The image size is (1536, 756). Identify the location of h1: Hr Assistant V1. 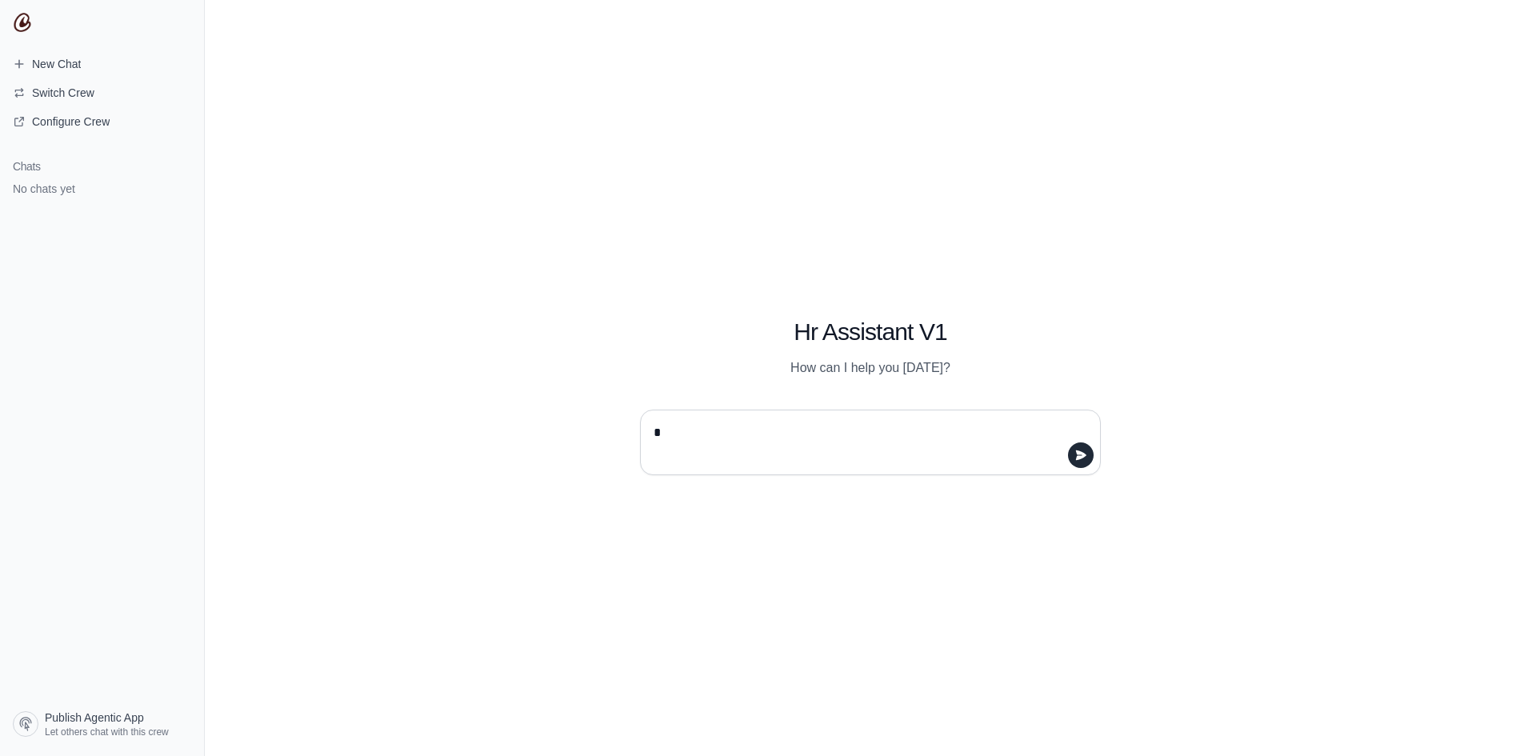
(870, 332).